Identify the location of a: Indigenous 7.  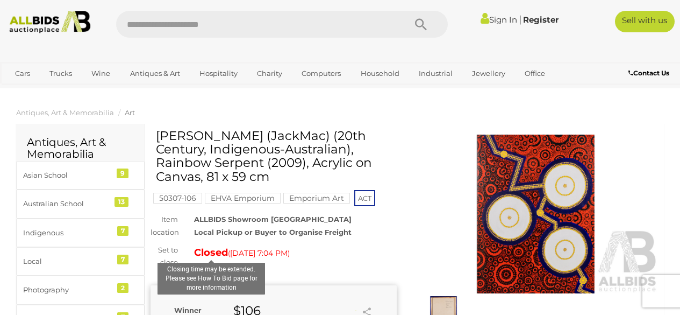
(80, 232).